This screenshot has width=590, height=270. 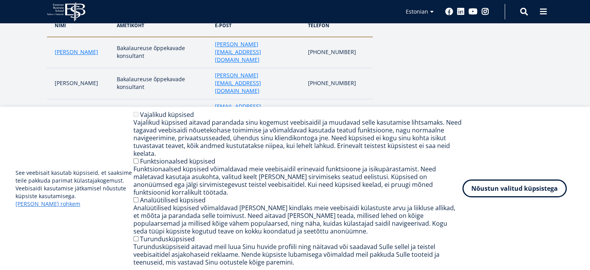 I want to click on a: Facebook, so click(x=449, y=12).